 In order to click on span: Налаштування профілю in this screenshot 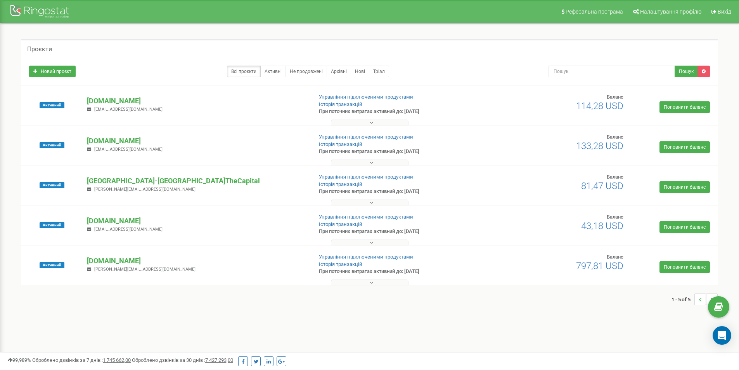, I will do `click(670, 12)`.